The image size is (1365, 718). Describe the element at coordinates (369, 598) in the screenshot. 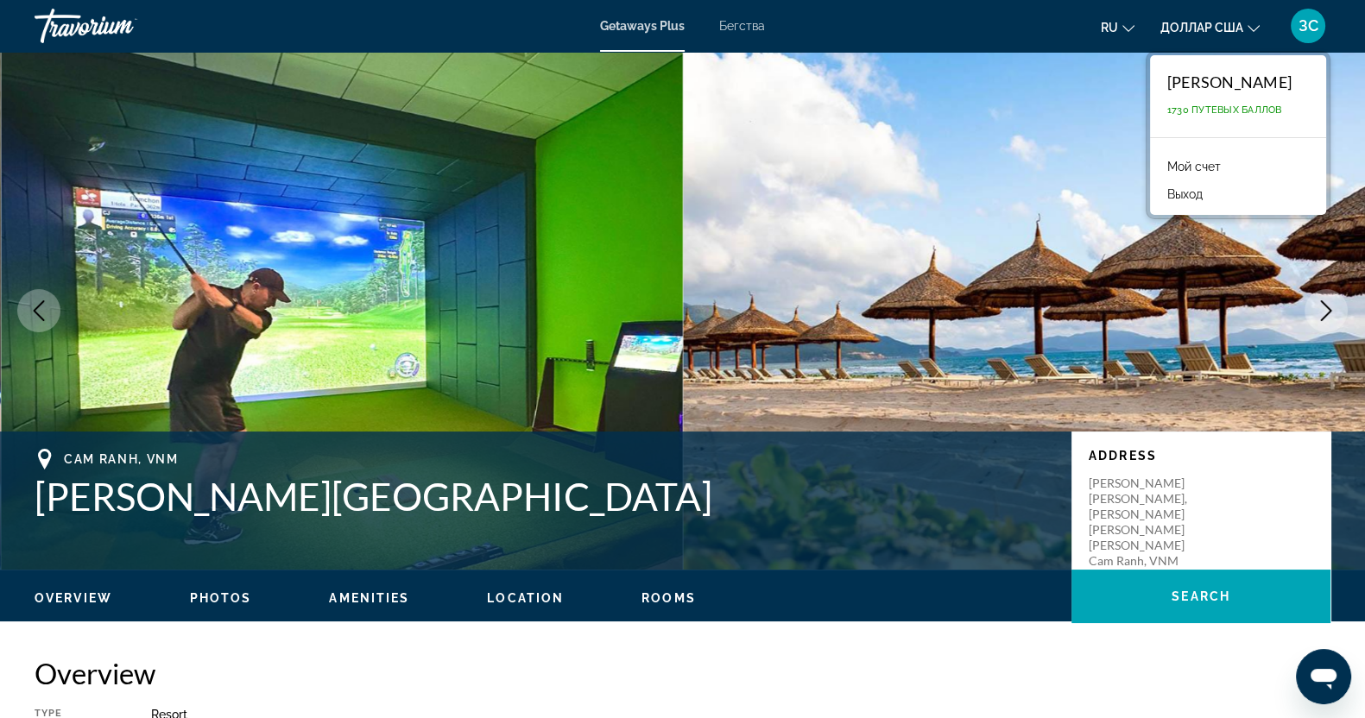

I see `button: Amenities` at that location.